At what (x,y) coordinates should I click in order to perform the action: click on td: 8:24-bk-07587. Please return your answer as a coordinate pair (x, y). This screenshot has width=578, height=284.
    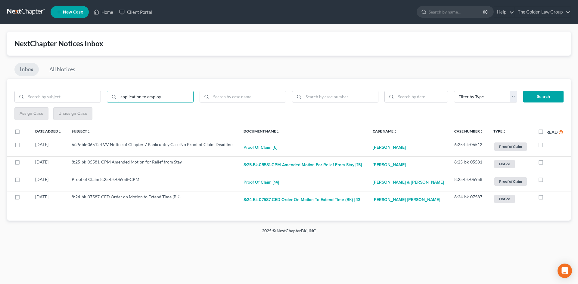
    Looking at the image, I should click on (469, 200).